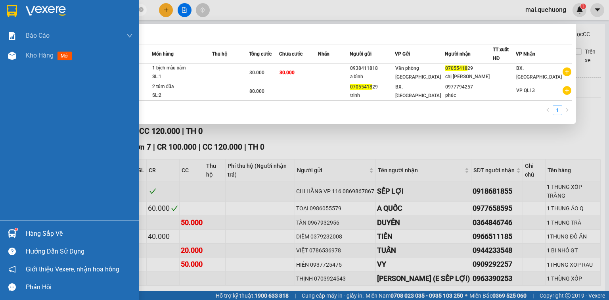 The width and height of the screenshot is (609, 300). I want to click on span: notification, so click(12, 269).